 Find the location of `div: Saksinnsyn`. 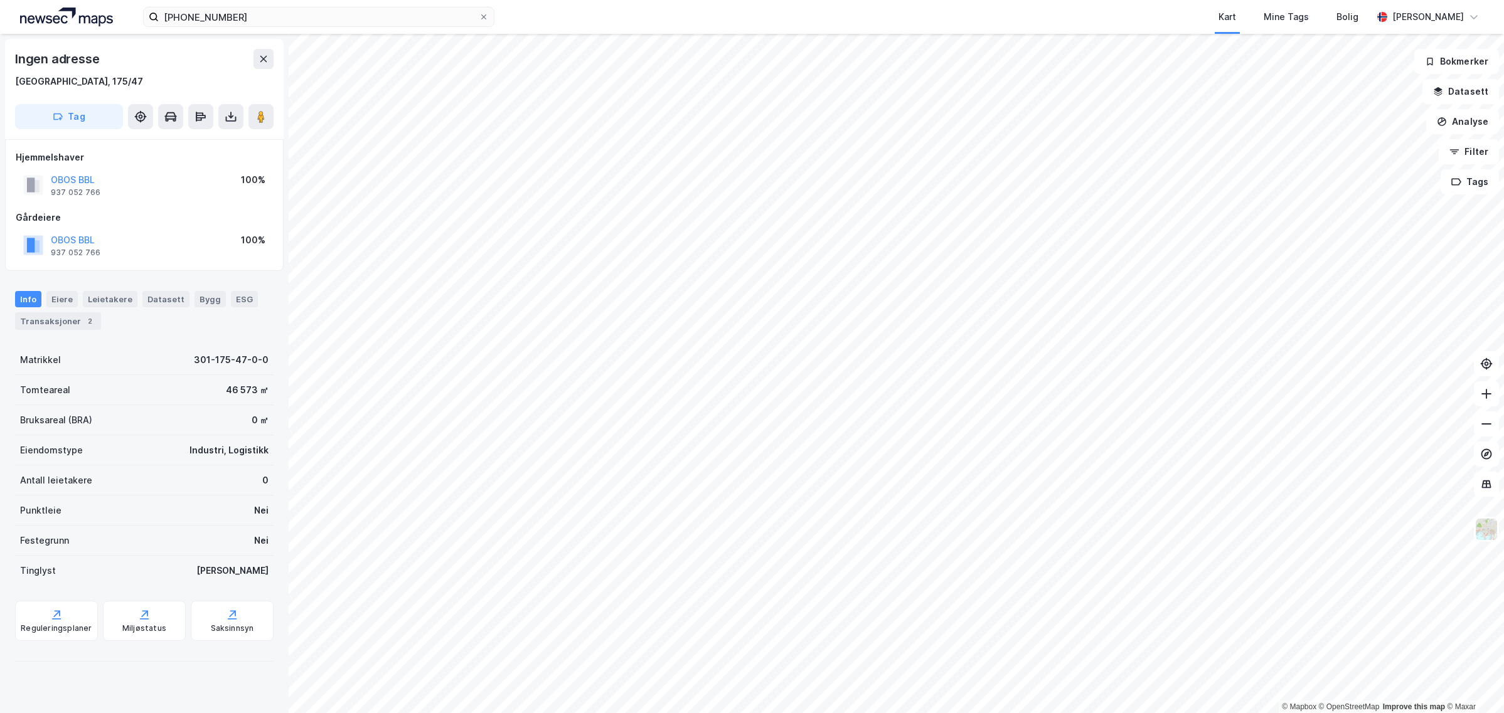

div: Saksinnsyn is located at coordinates (232, 629).